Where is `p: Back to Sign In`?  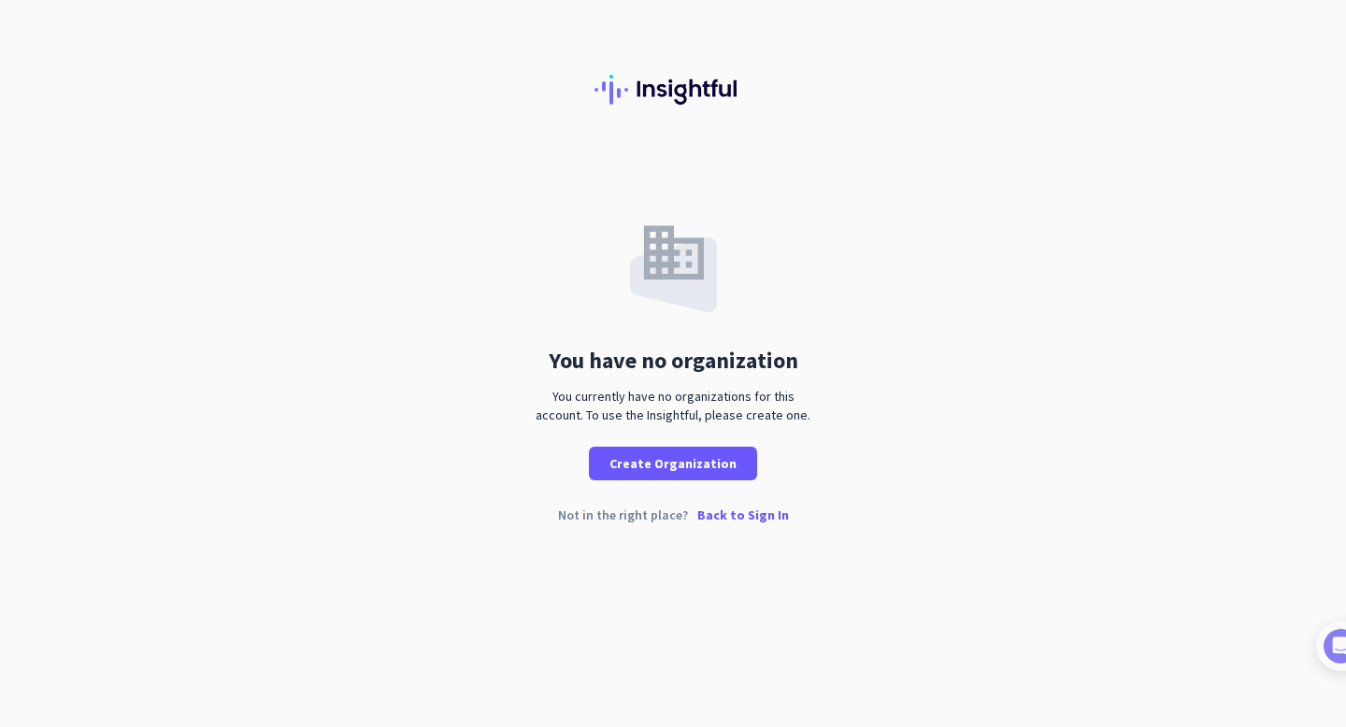
p: Back to Sign In is located at coordinates (743, 515).